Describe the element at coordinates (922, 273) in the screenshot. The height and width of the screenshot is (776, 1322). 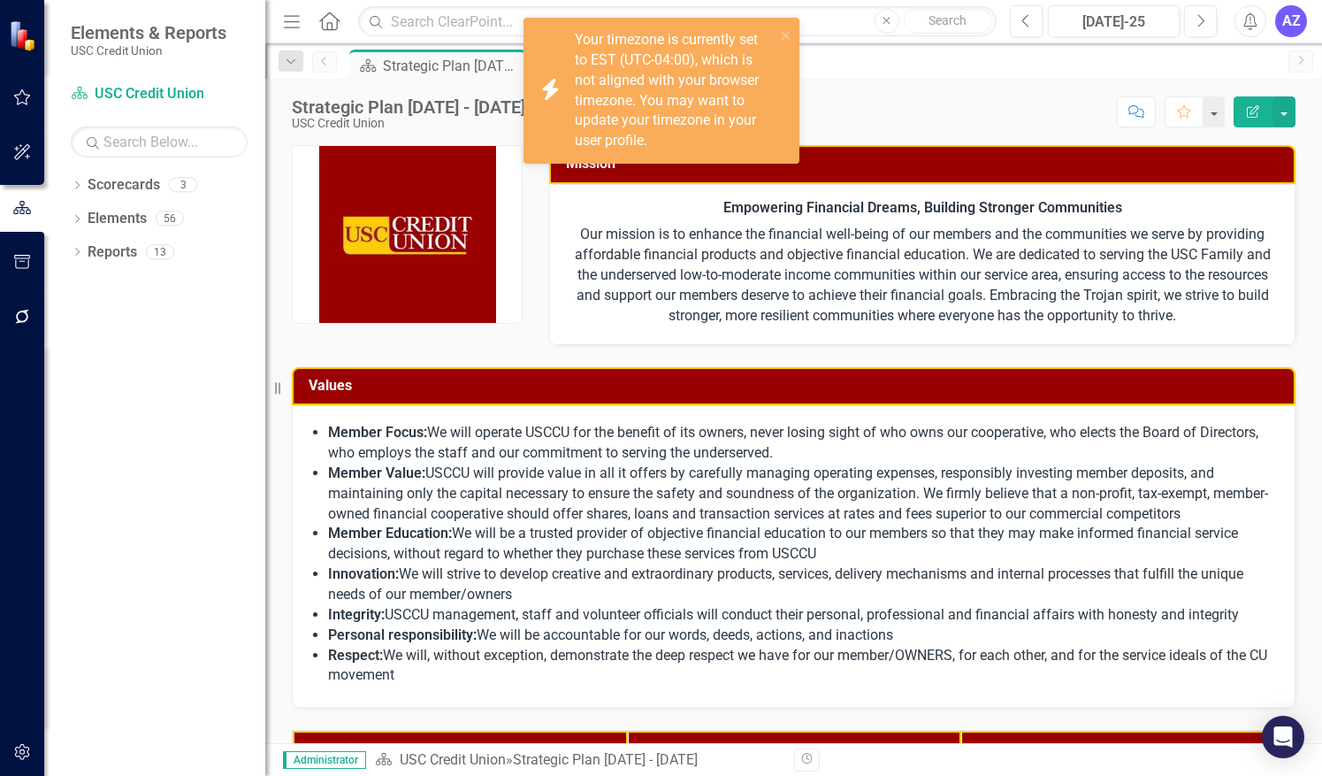
I see `p: Our mission is to enhance the financial well-being of our members and the communities we serve by...` at that location.